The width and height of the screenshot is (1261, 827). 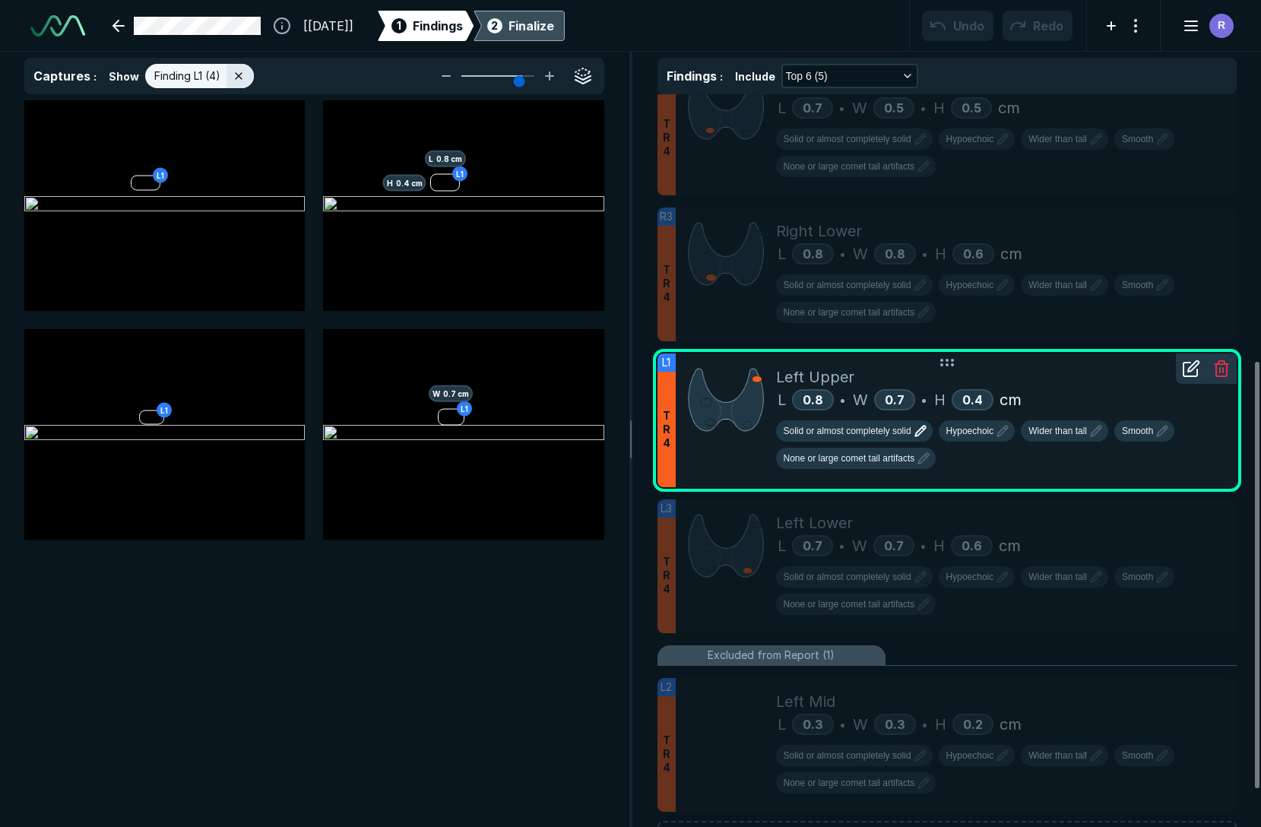 What do you see at coordinates (1221, 25) in the screenshot?
I see `span: R` at bounding box center [1221, 25].